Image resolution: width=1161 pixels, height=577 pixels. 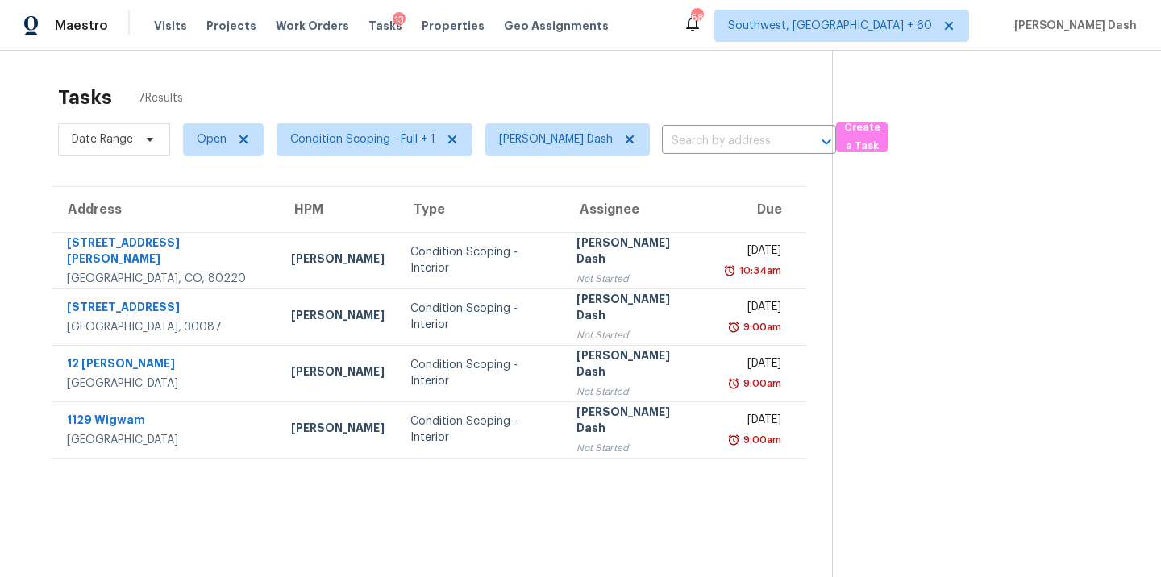 What do you see at coordinates (759, 210) in the screenshot?
I see `th: Due` at bounding box center [759, 210].